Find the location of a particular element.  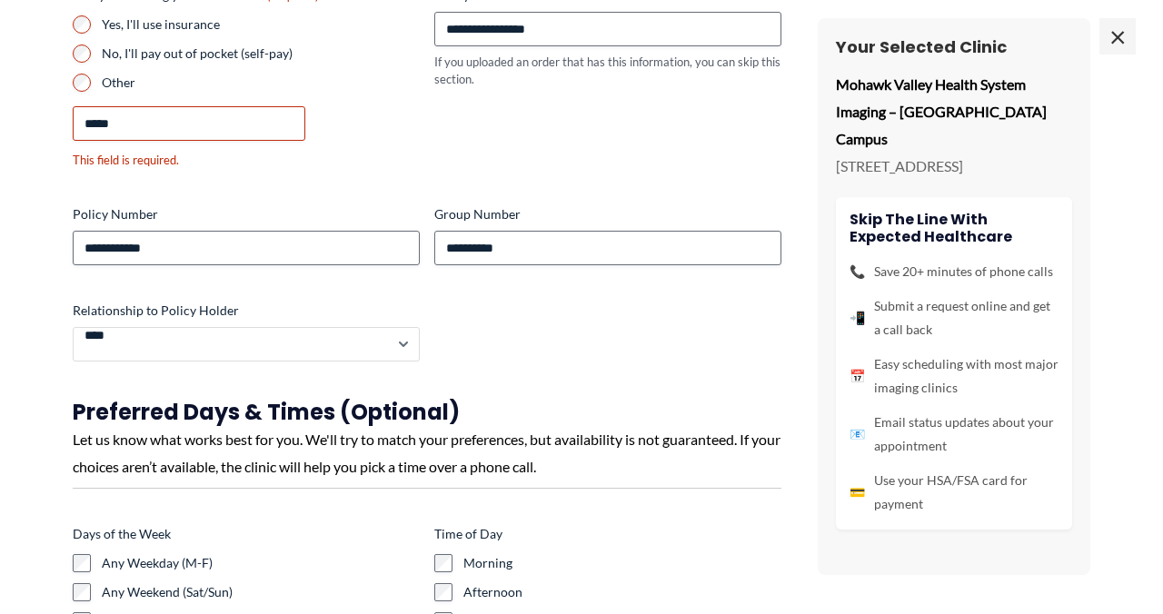

label: No, I'll pay out of pocket (self-pay) is located at coordinates (261, 54).